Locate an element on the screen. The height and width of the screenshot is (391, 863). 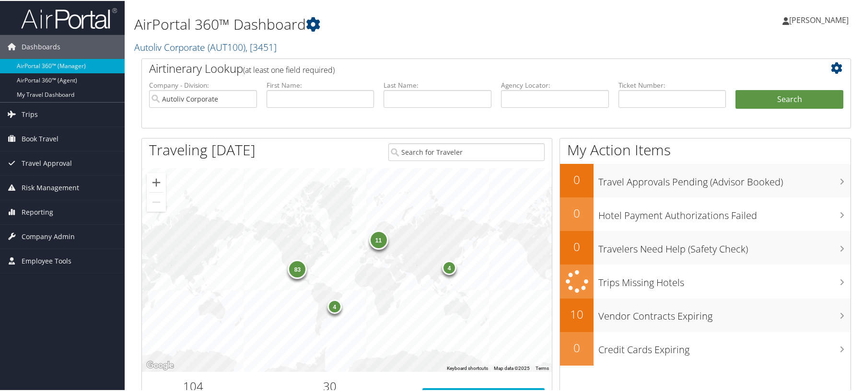
h3: Travelers Need Help (Safety Check) is located at coordinates (724, 246).